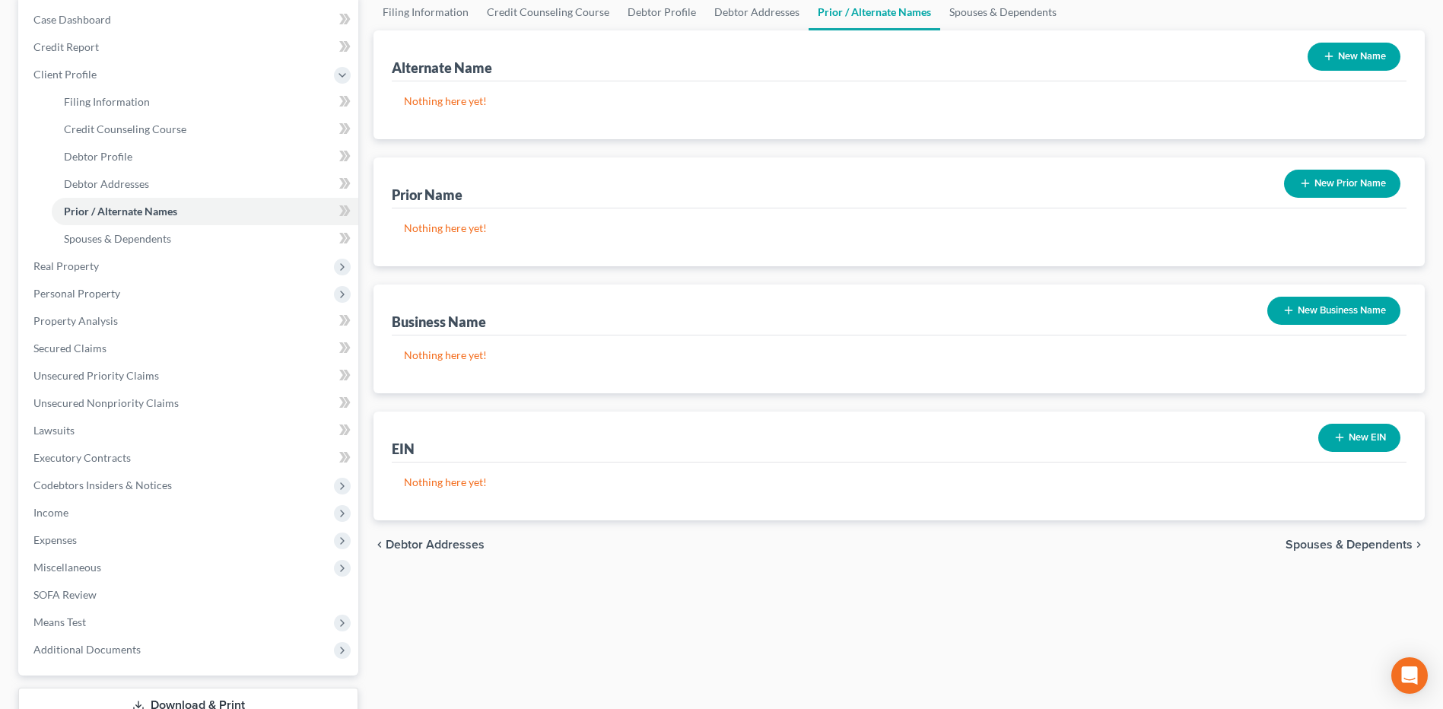  What do you see at coordinates (439, 322) in the screenshot?
I see `div: Business Name` at bounding box center [439, 322].